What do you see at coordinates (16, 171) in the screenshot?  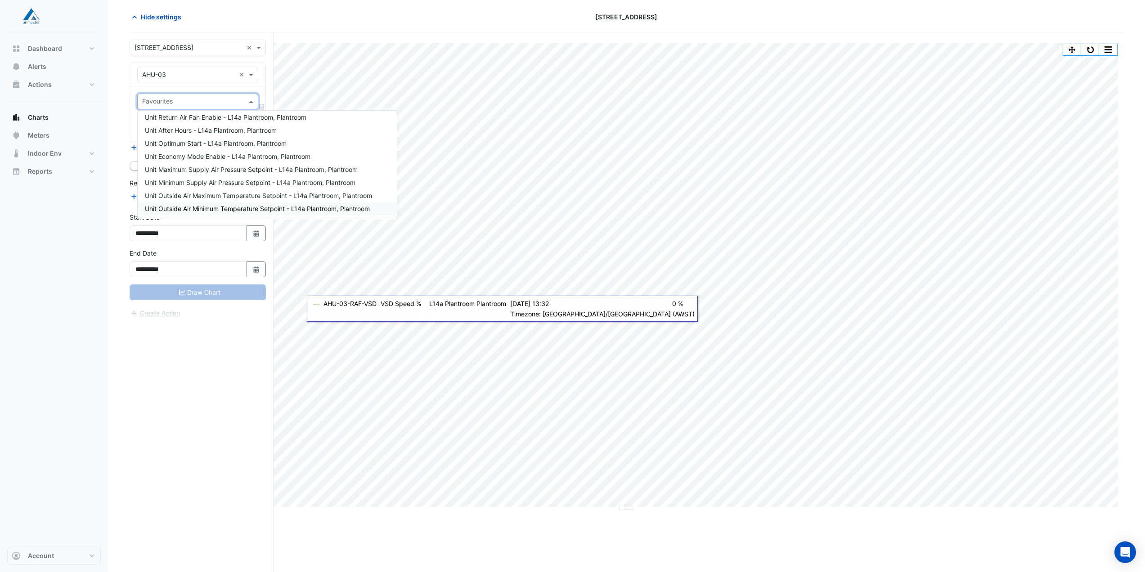 I see `app-icon: Reports` at bounding box center [16, 171].